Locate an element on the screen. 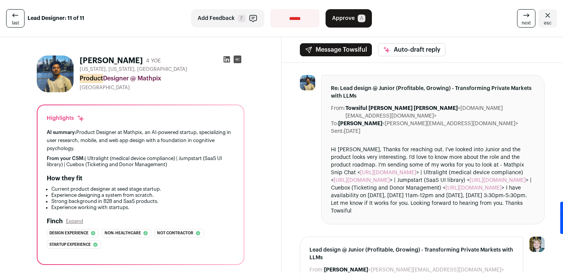  button: Approve A is located at coordinates (348, 18).